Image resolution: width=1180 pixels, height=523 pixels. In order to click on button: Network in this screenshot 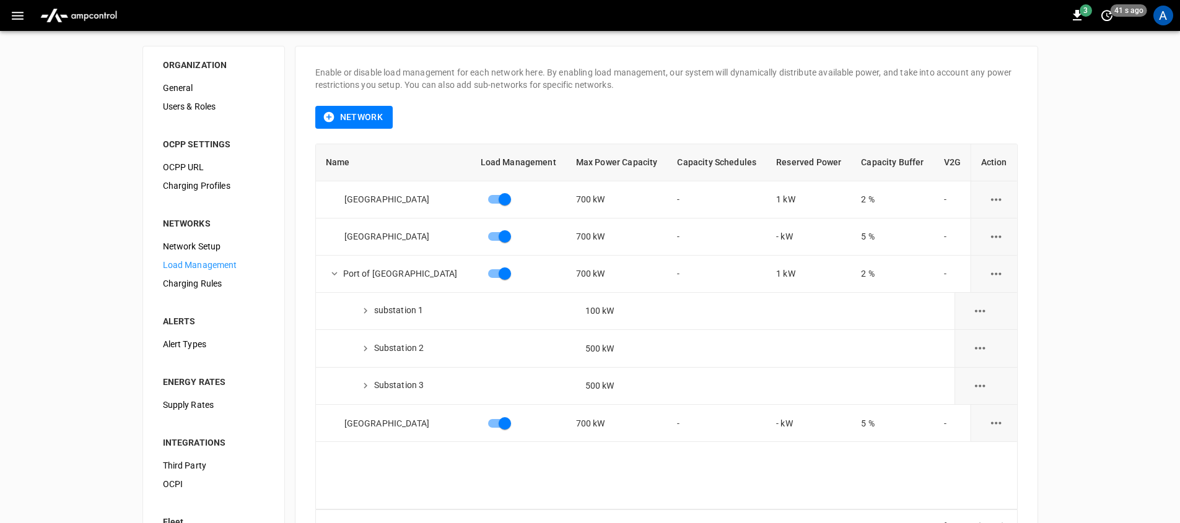, I will do `click(354, 117)`.